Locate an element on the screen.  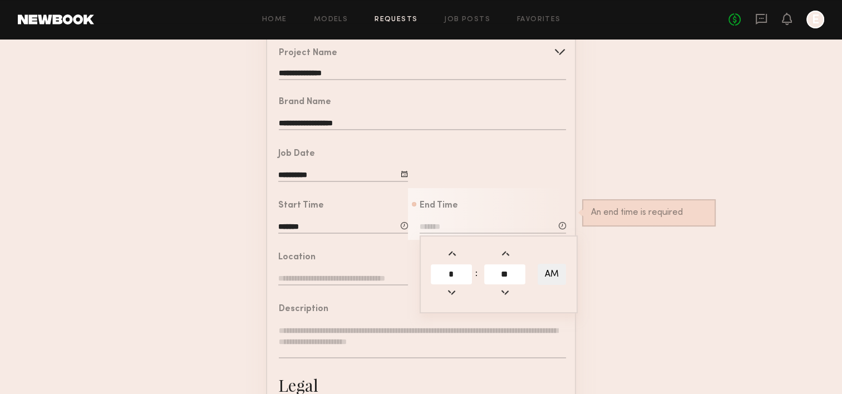
div: End Time is located at coordinates (439, 206).